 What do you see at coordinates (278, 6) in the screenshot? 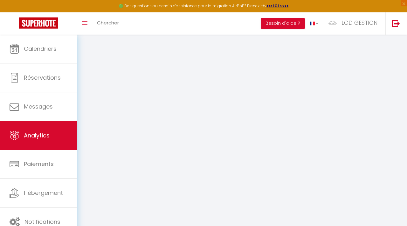
I see `a: >>> ICI <<<<` at bounding box center [278, 6].